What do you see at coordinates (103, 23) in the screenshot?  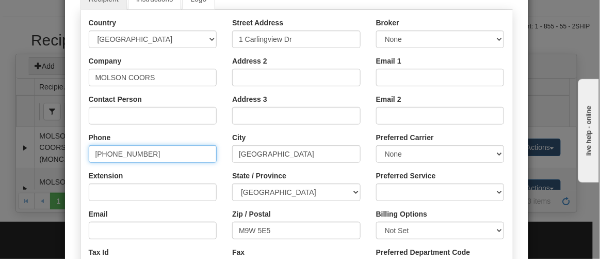 I see `label: Country` at bounding box center [103, 23].